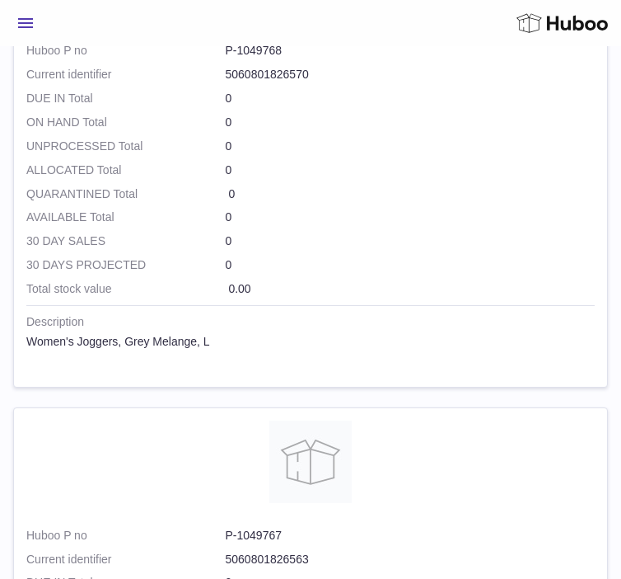  Describe the element at coordinates (410, 50) in the screenshot. I see `dd: P-1049768` at that location.